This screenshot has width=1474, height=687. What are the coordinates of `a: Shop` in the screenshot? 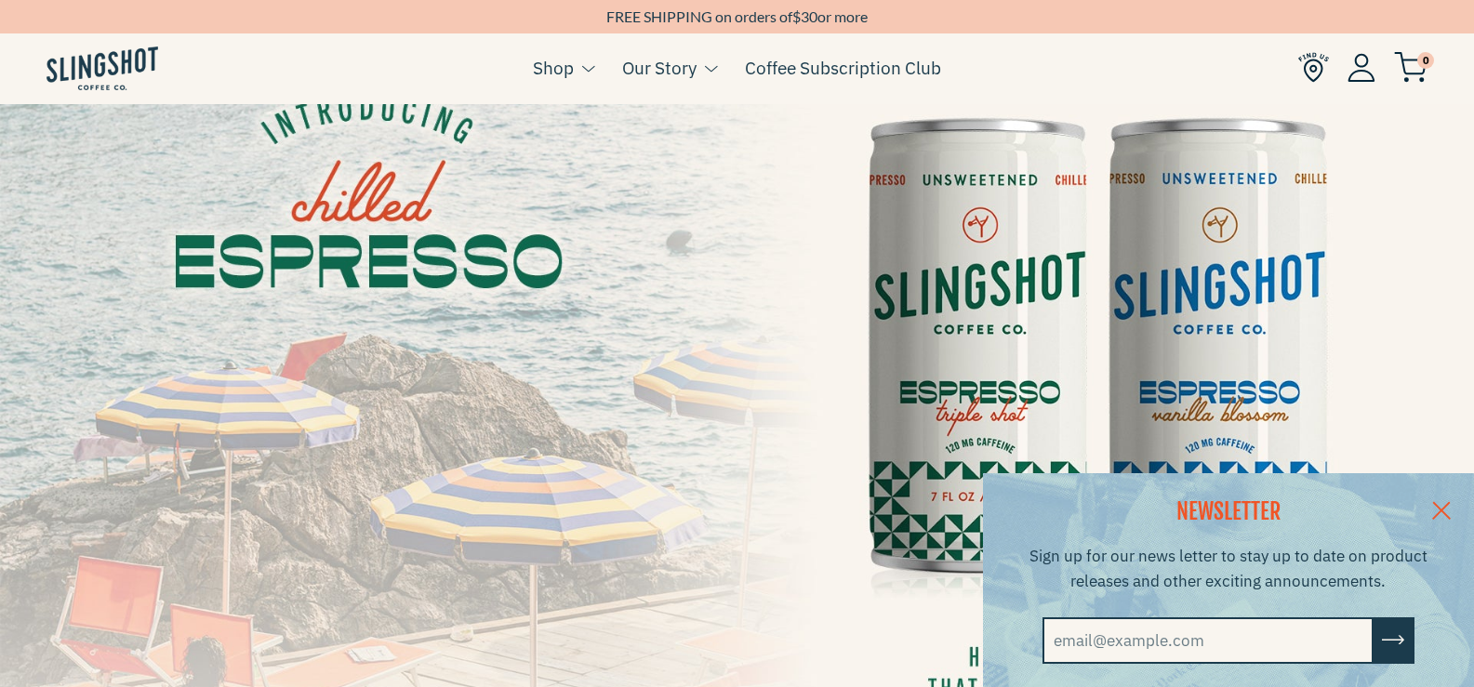 It's located at (553, 68).